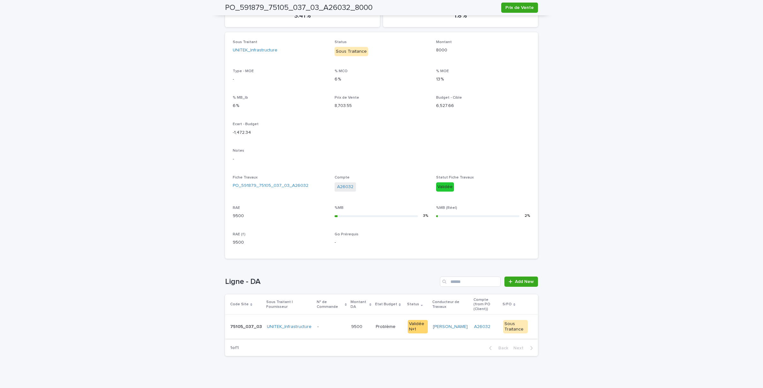  What do you see at coordinates (234, 347) in the screenshot?
I see `p: 1 of 1` at bounding box center [234, 347].